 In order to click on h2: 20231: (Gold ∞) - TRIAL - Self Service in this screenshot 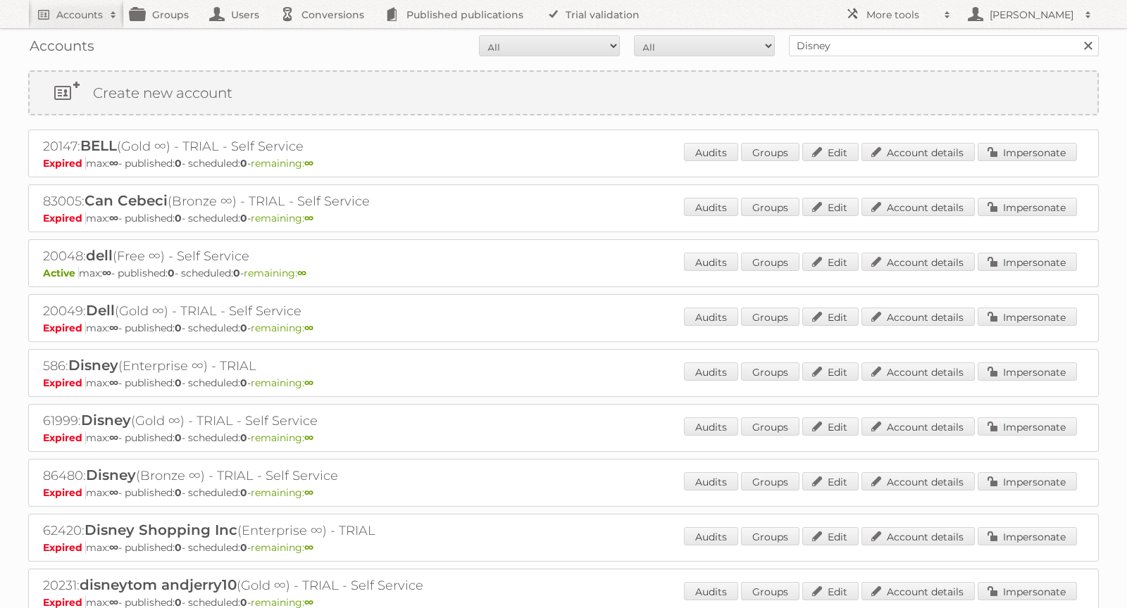, I will do `click(289, 586)`.